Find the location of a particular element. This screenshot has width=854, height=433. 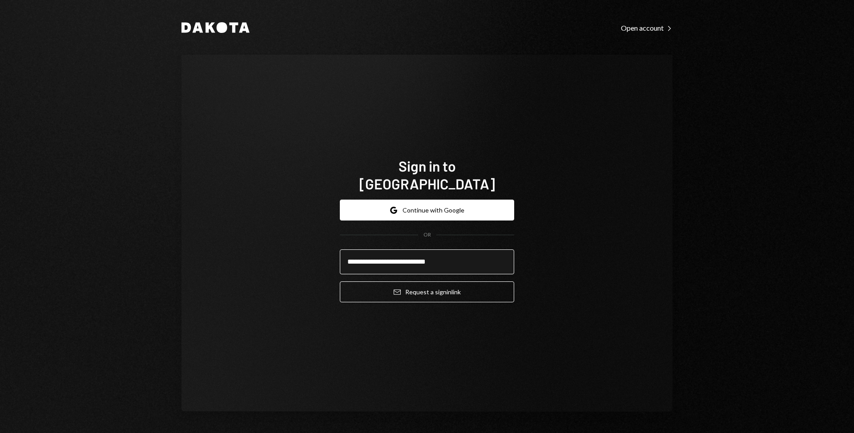

button: Continue with Google is located at coordinates (427, 210).